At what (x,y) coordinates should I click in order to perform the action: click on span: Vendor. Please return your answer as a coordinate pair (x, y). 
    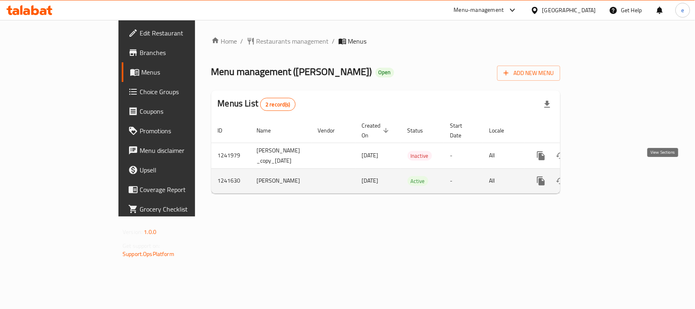
    Looking at the image, I should click on (332, 130).